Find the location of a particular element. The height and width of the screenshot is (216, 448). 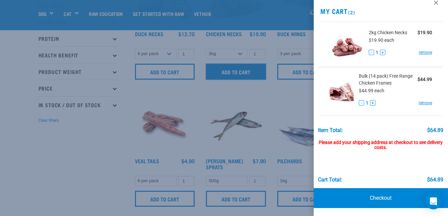

span: 2kg Chicken Necks is located at coordinates (388, 32).